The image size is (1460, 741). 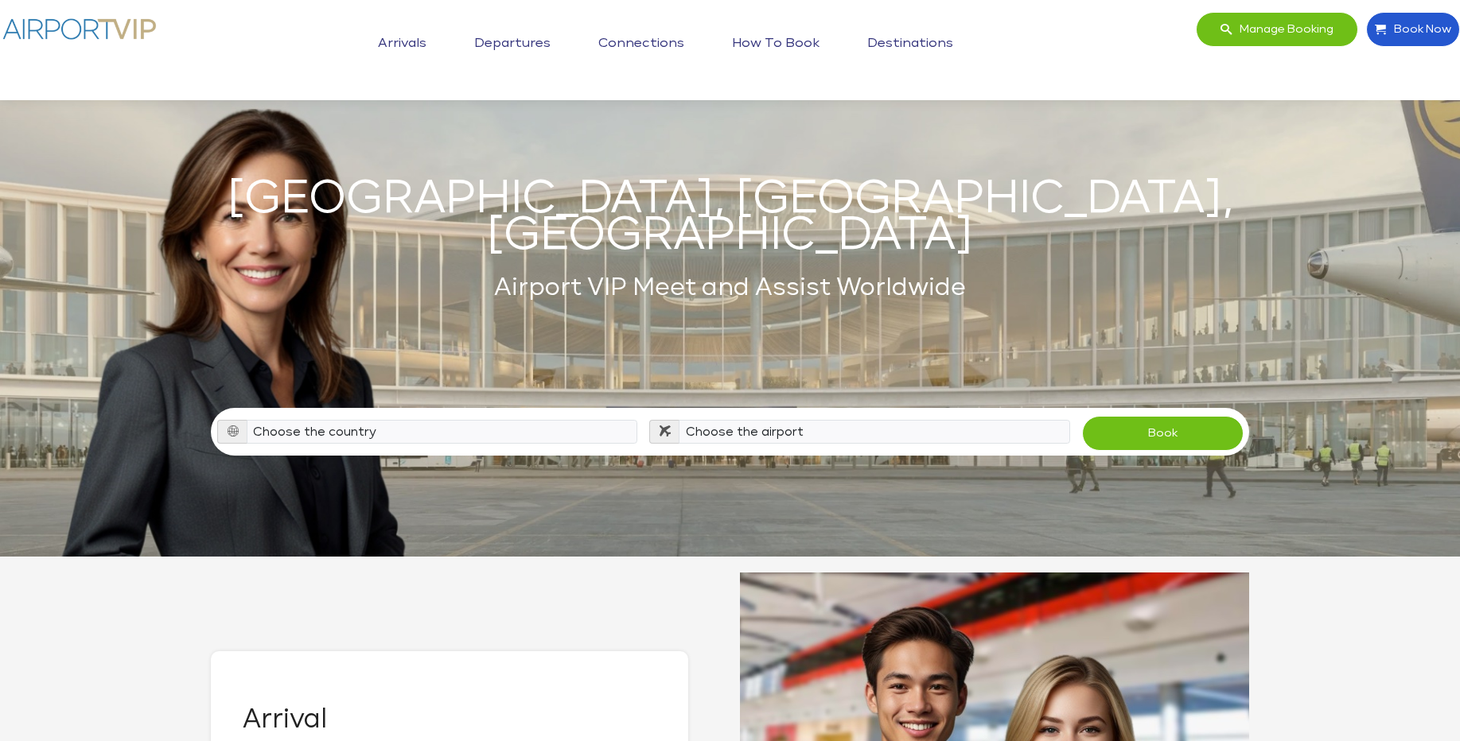 What do you see at coordinates (1282, 29) in the screenshot?
I see `span: Manage booking` at bounding box center [1282, 29].